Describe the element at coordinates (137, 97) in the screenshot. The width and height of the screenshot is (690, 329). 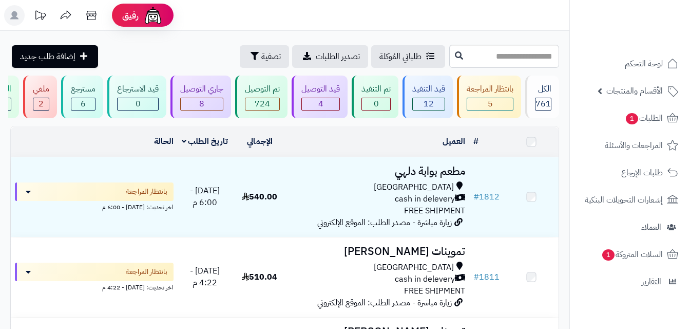
I see `a: قيد الاسترجاع 0` at that location.